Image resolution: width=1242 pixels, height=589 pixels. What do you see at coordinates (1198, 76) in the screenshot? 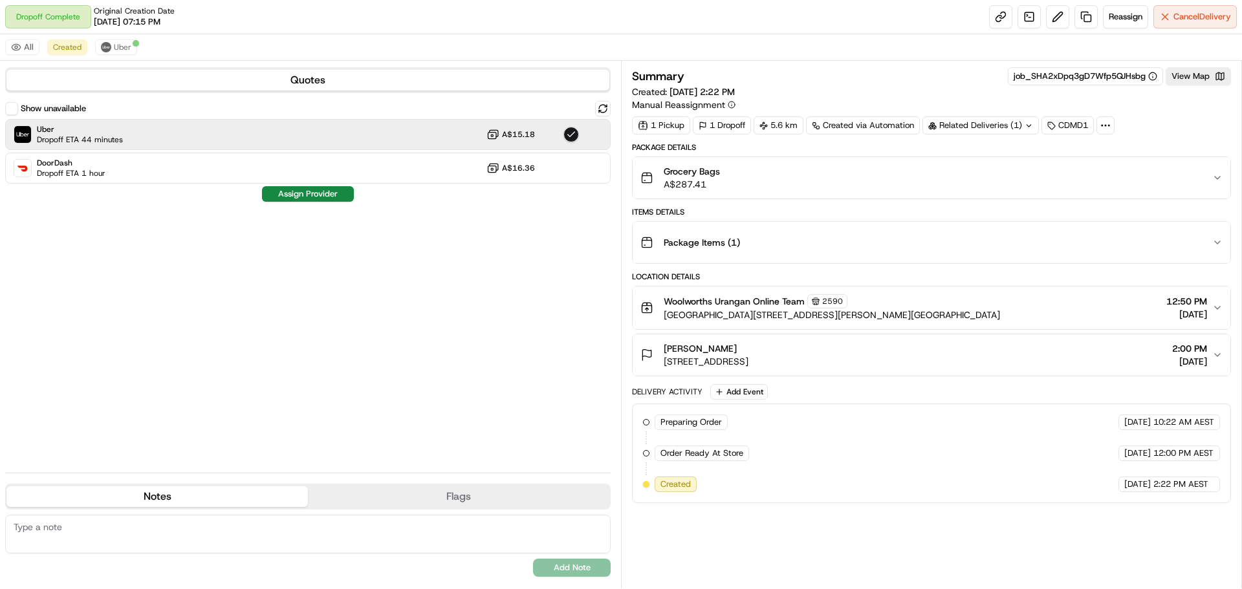
I see `button: View Map` at bounding box center [1198, 76].